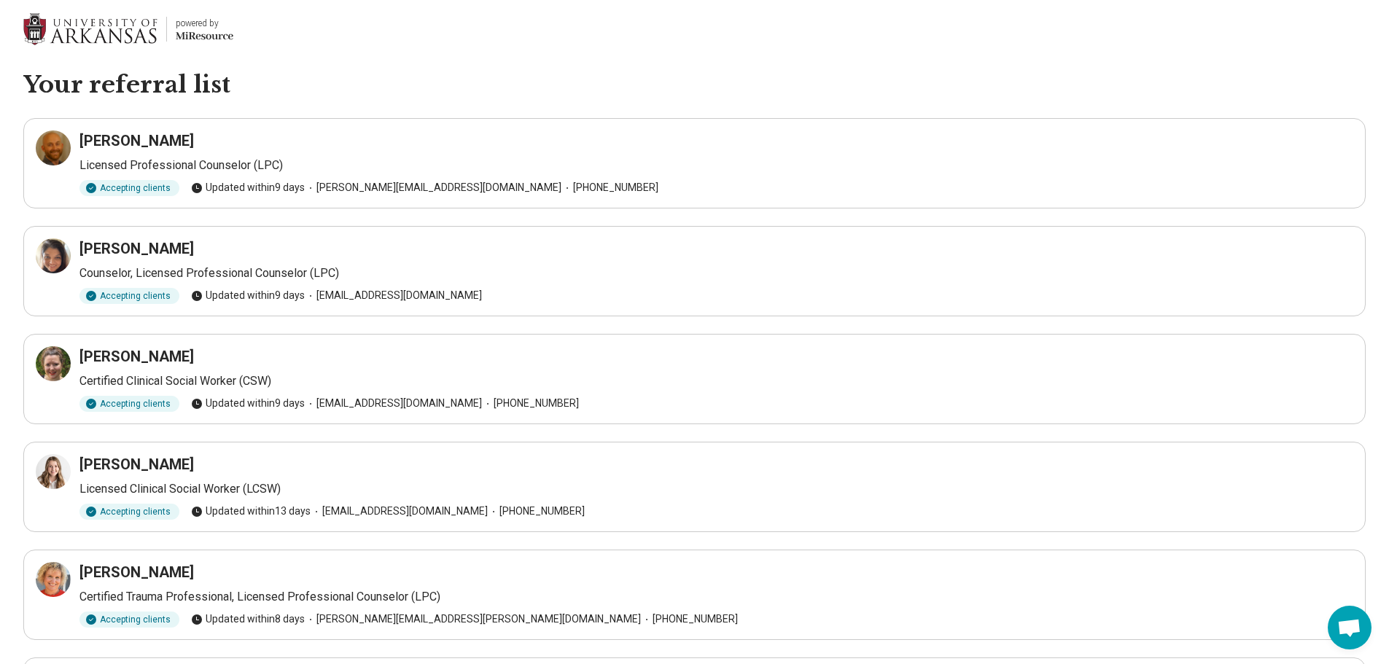 The width and height of the screenshot is (1389, 664). What do you see at coordinates (716, 597) in the screenshot?
I see `p: Certified Trauma Professional, Licensed Professional Counselor (LPC)` at bounding box center [716, 597].